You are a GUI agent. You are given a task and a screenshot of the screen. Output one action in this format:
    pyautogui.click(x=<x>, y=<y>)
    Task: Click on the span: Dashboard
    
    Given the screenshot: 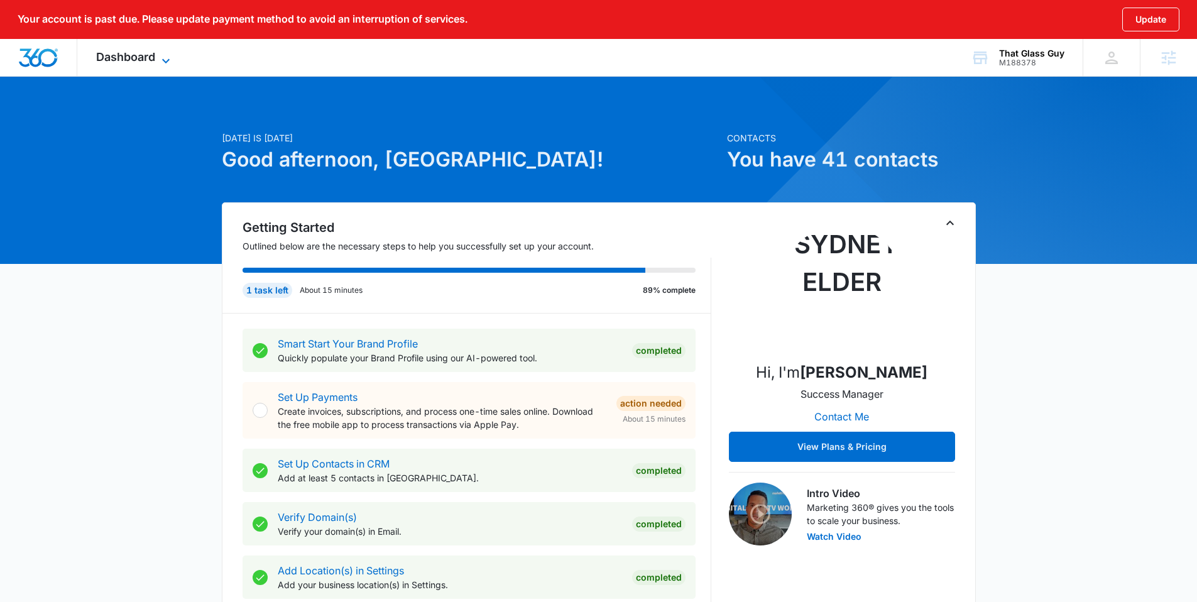 What is the action you would take?
    pyautogui.click(x=126, y=57)
    